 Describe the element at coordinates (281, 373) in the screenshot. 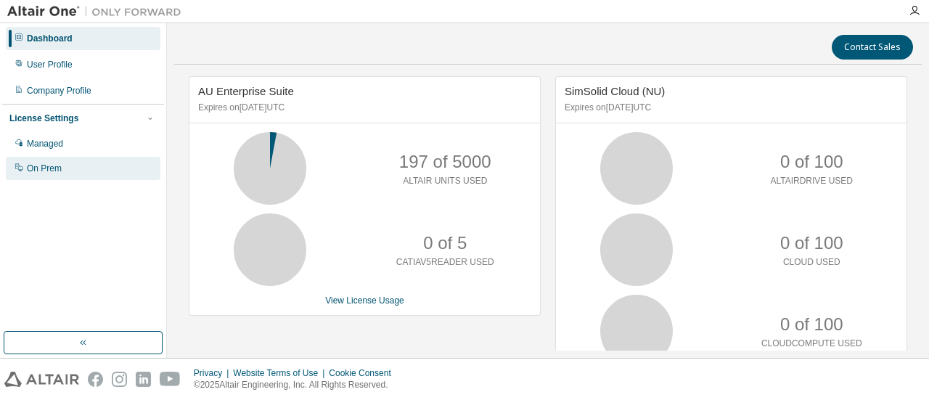

I see `div: Website Terms of Use` at that location.